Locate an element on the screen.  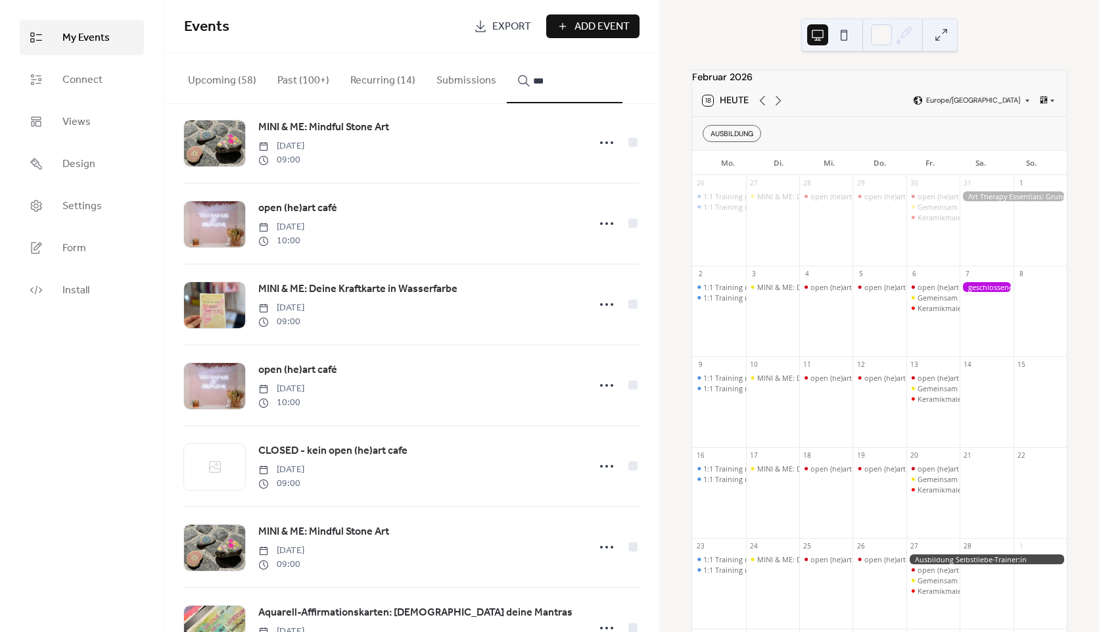
div: geschlossene Gesellschaft - doors closed is located at coordinates (986, 287).